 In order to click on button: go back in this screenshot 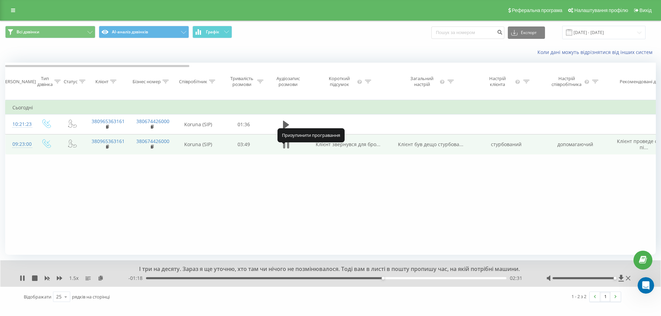, I will do `click(11, 11)`.